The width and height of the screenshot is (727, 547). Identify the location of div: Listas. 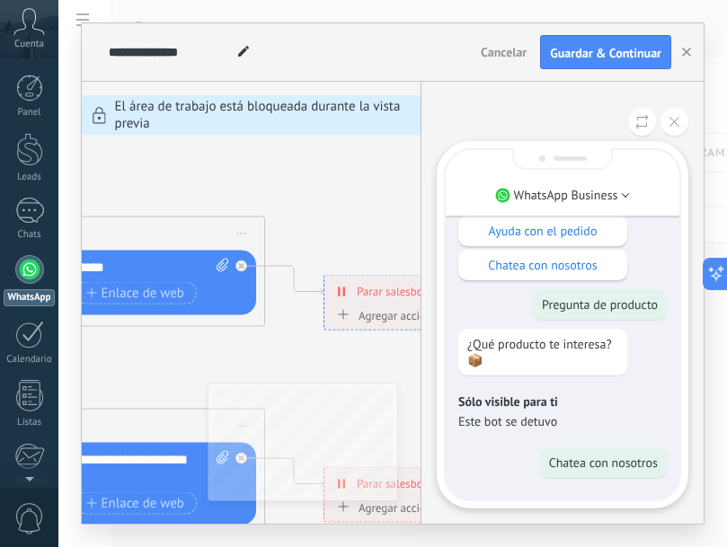
(30, 422).